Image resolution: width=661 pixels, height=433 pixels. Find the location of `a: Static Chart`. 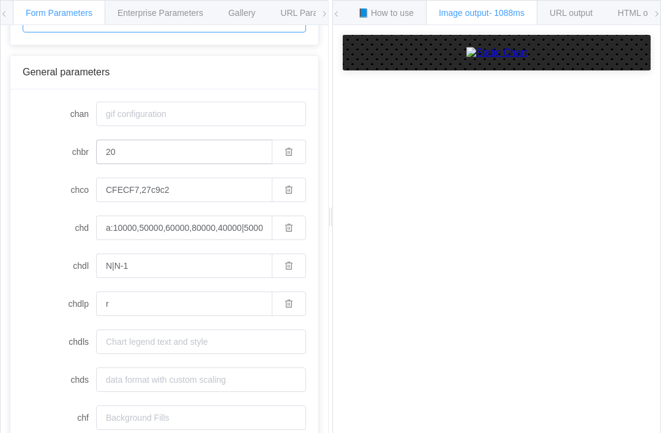

a: Static Chart is located at coordinates (496, 53).